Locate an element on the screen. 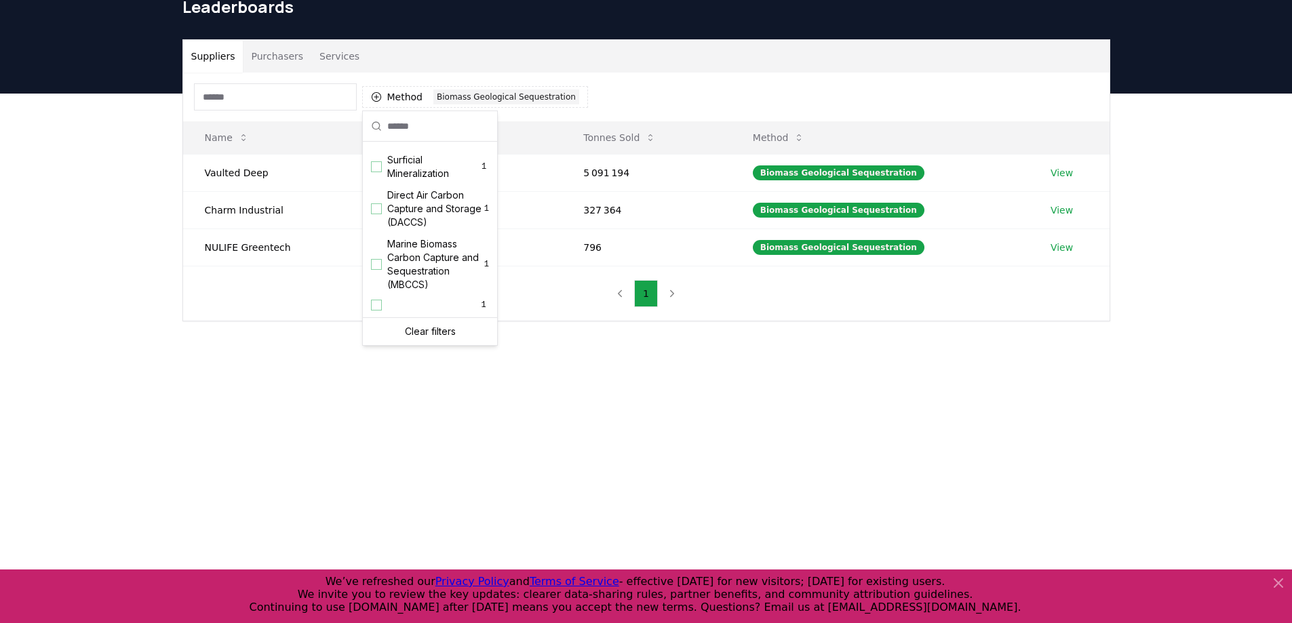 The width and height of the screenshot is (1292, 623). td: 327 364 is located at coordinates (646, 210).